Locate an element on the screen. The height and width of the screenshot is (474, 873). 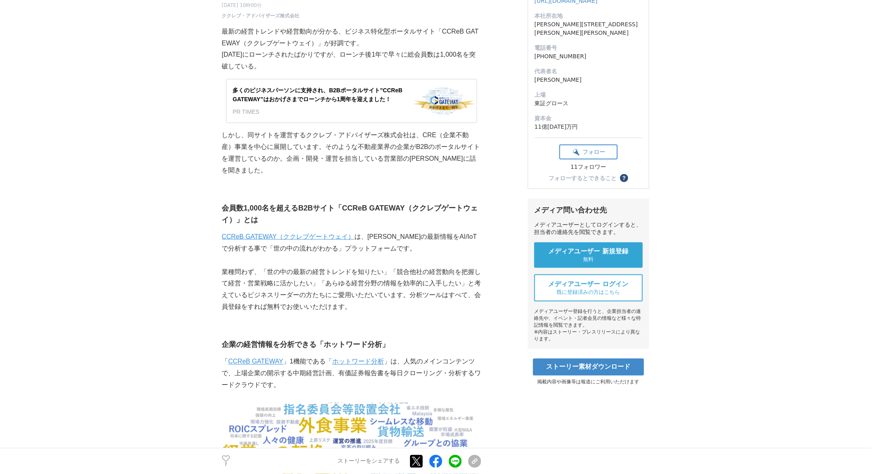
dt: 本社所在地 is located at coordinates (588, 16).